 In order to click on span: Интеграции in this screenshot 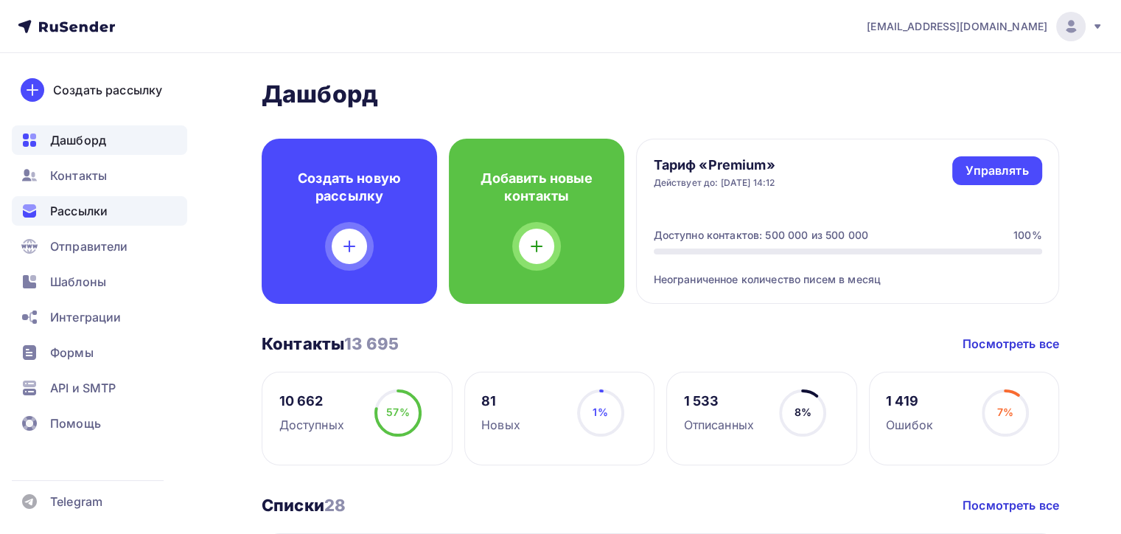, I will do `click(86, 317)`.